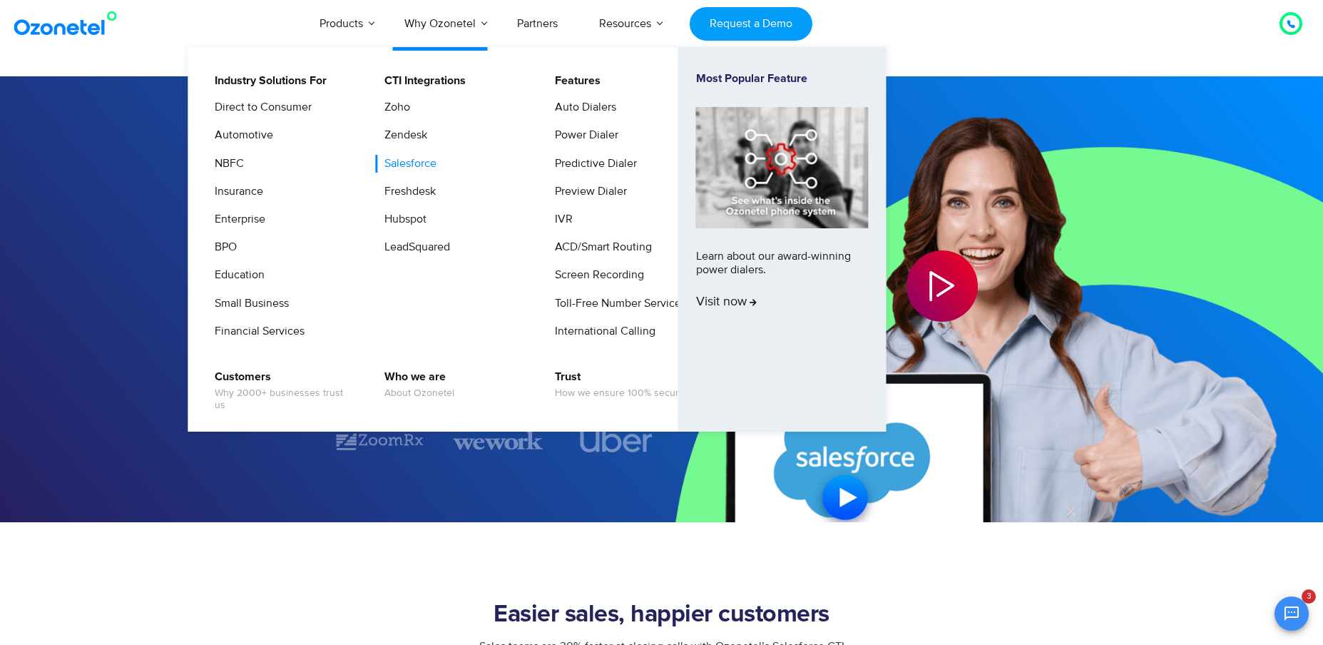 This screenshot has height=645, width=1323. I want to click on a: Who we areAbout Ozonetel, so click(416, 384).